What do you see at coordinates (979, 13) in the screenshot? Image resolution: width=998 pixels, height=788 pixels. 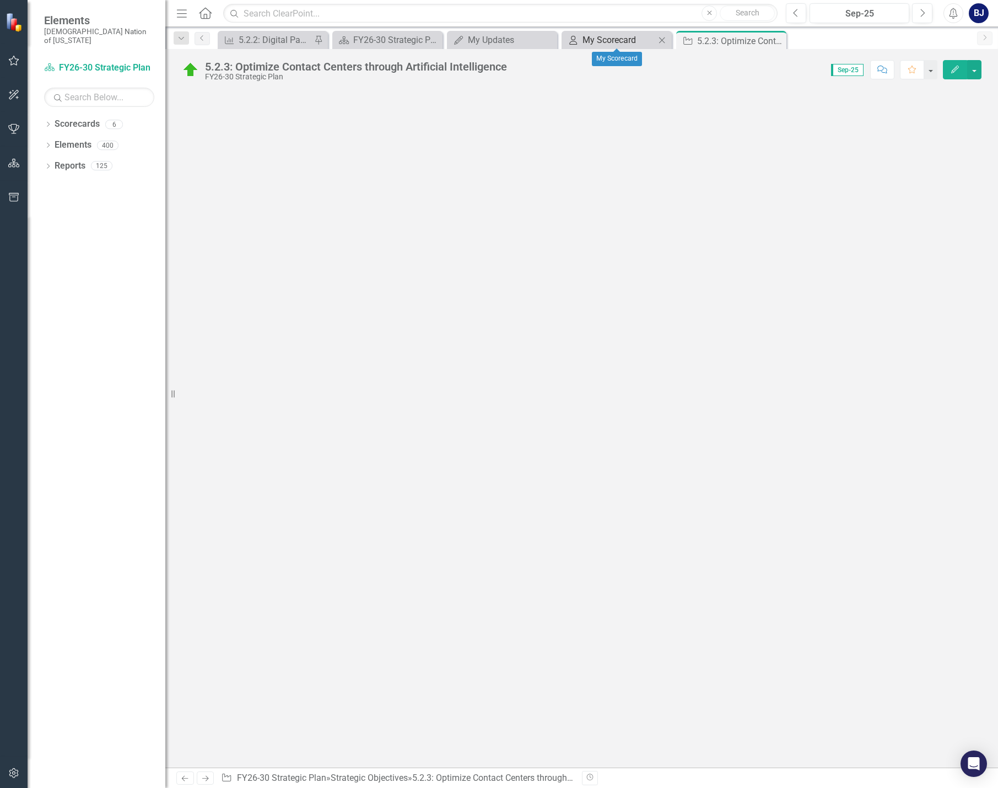 I see `button: BJ` at bounding box center [979, 13].